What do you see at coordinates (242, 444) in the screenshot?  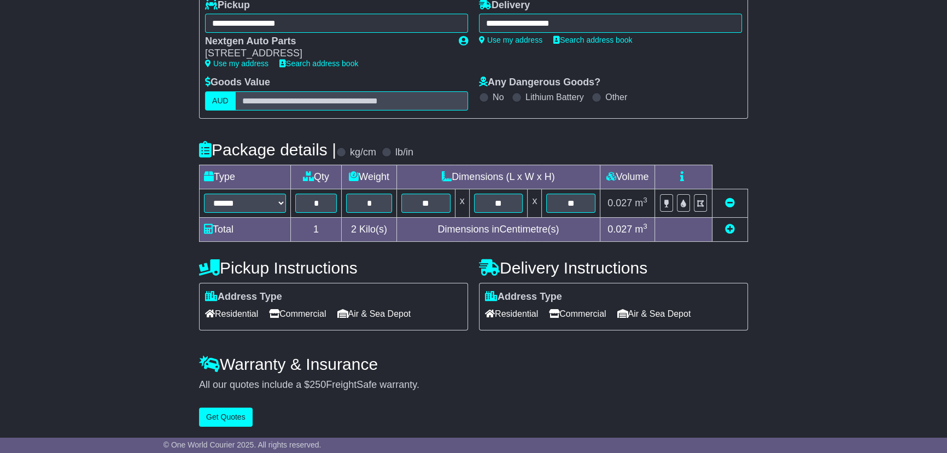 I see `span: © One World Courier 2025. All rights reserved.` at bounding box center [242, 444].